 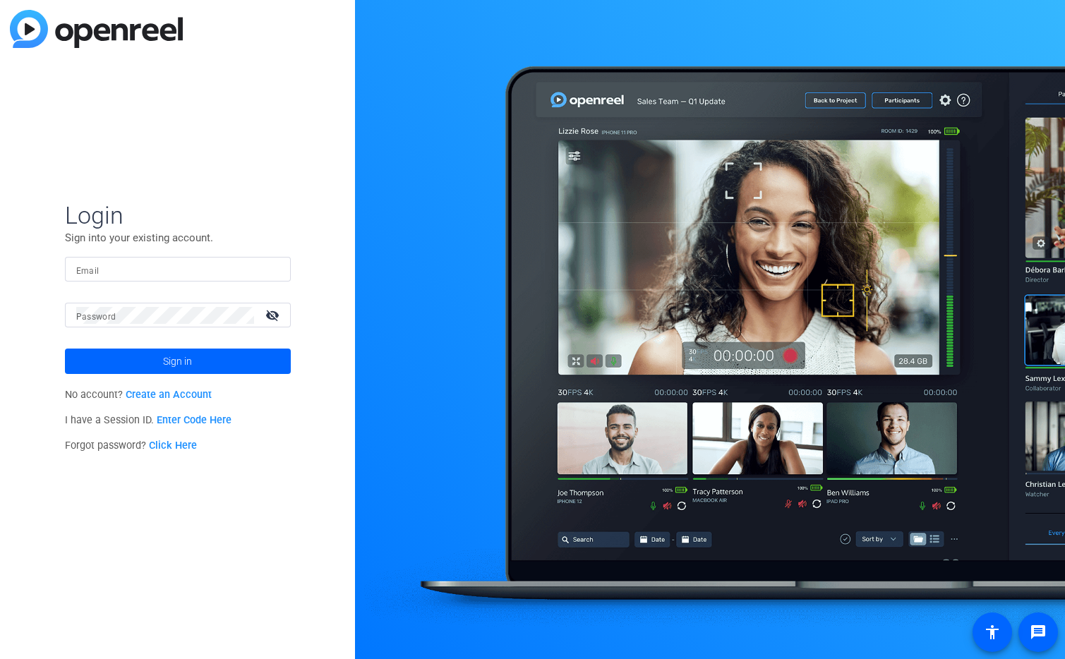 What do you see at coordinates (169, 394) in the screenshot?
I see `a: Create an Account` at bounding box center [169, 394].